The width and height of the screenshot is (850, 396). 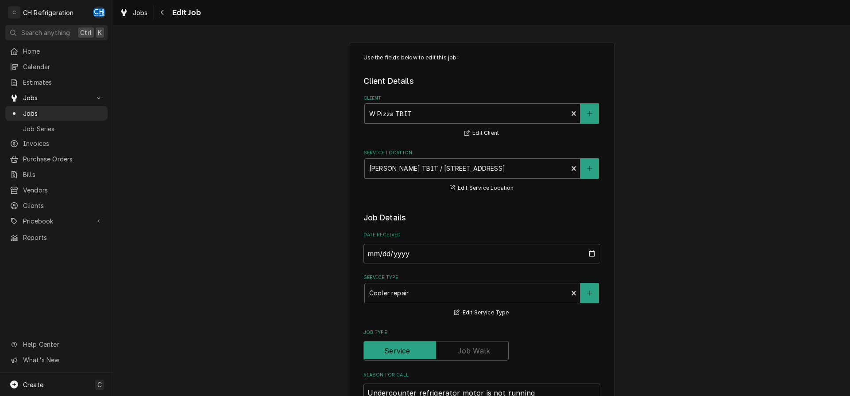 I want to click on a: Reports, so click(x=56, y=237).